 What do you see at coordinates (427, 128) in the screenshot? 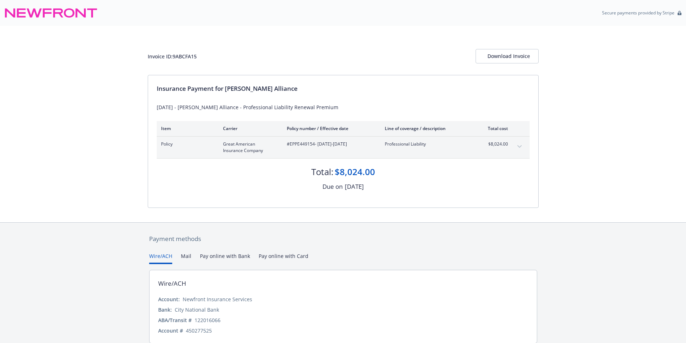
I see `div: Line of coverage / description` at bounding box center [427, 128].